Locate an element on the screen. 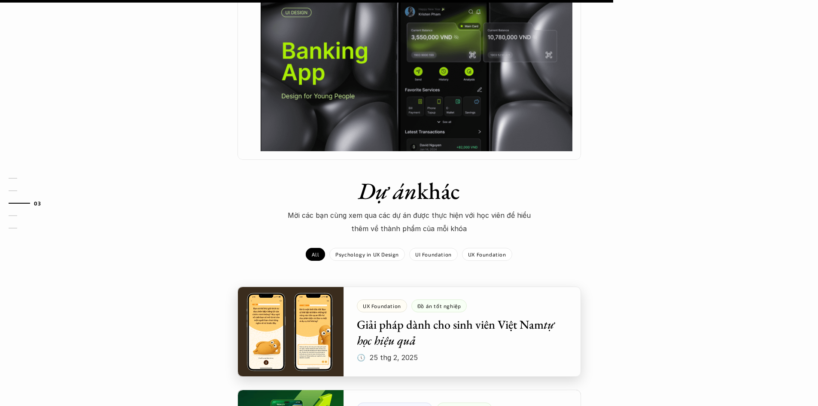 The height and width of the screenshot is (406, 818). a: 03 is located at coordinates (29, 203).